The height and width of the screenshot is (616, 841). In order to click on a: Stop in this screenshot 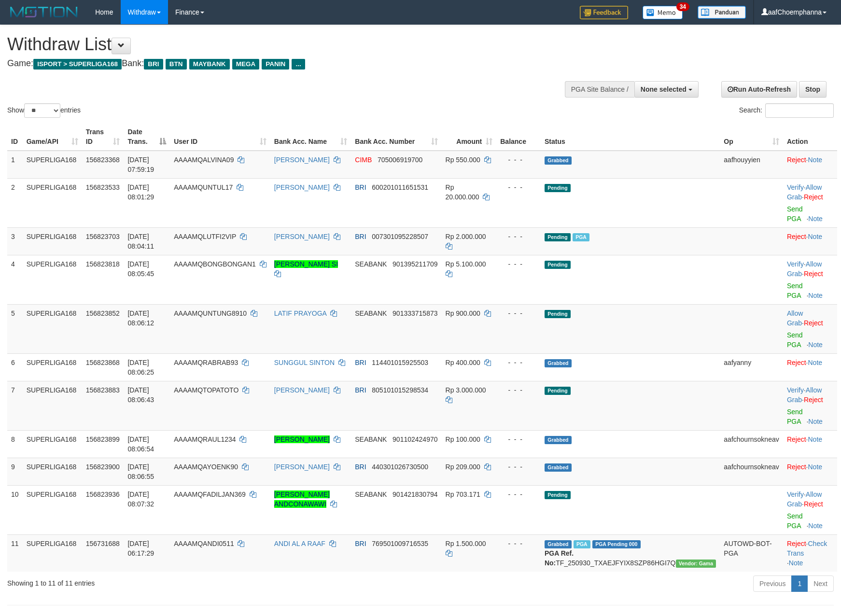, I will do `click(812, 89)`.